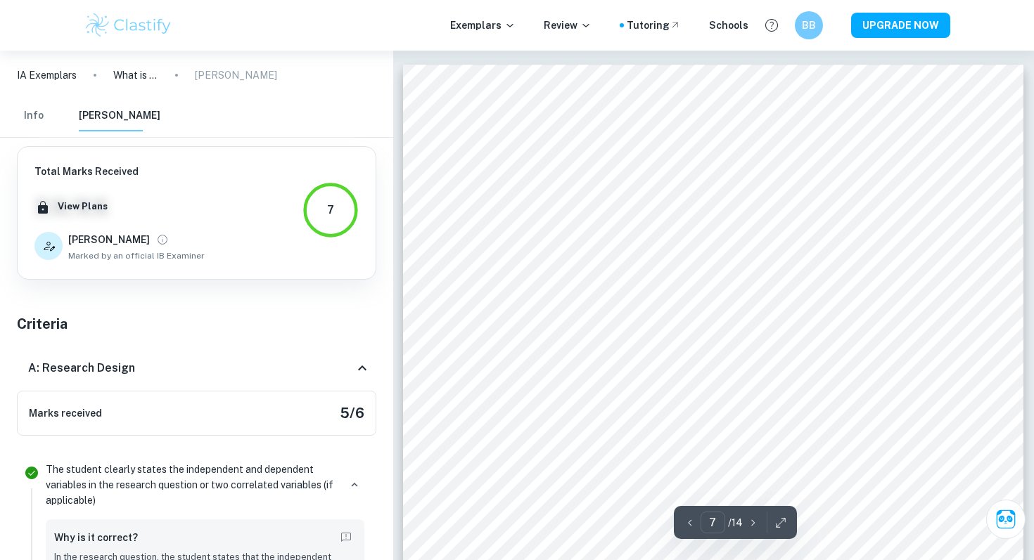 The height and width of the screenshot is (560, 1034). What do you see at coordinates (568, 25) in the screenshot?
I see `p: Review` at bounding box center [568, 25].